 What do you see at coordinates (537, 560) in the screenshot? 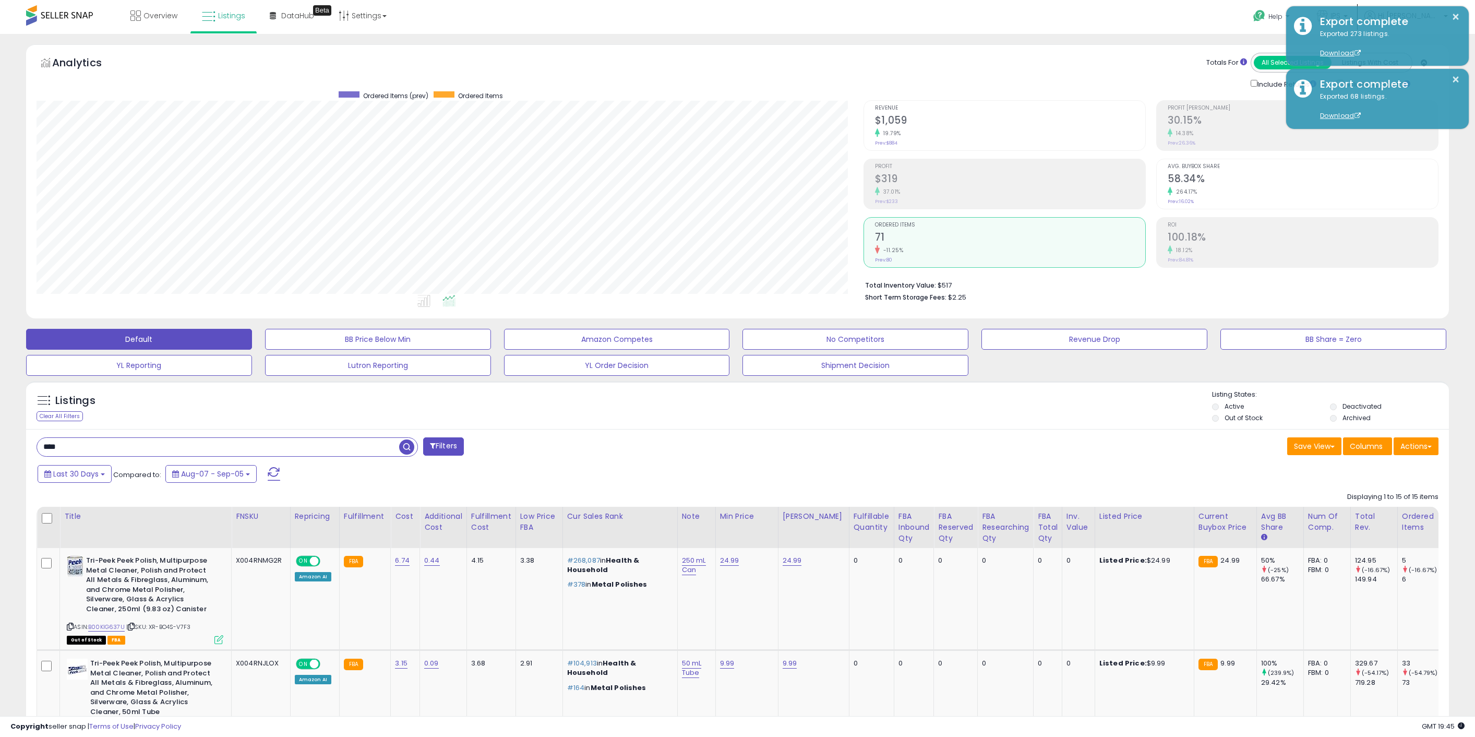
I see `div: 3.38` at bounding box center [537, 560].